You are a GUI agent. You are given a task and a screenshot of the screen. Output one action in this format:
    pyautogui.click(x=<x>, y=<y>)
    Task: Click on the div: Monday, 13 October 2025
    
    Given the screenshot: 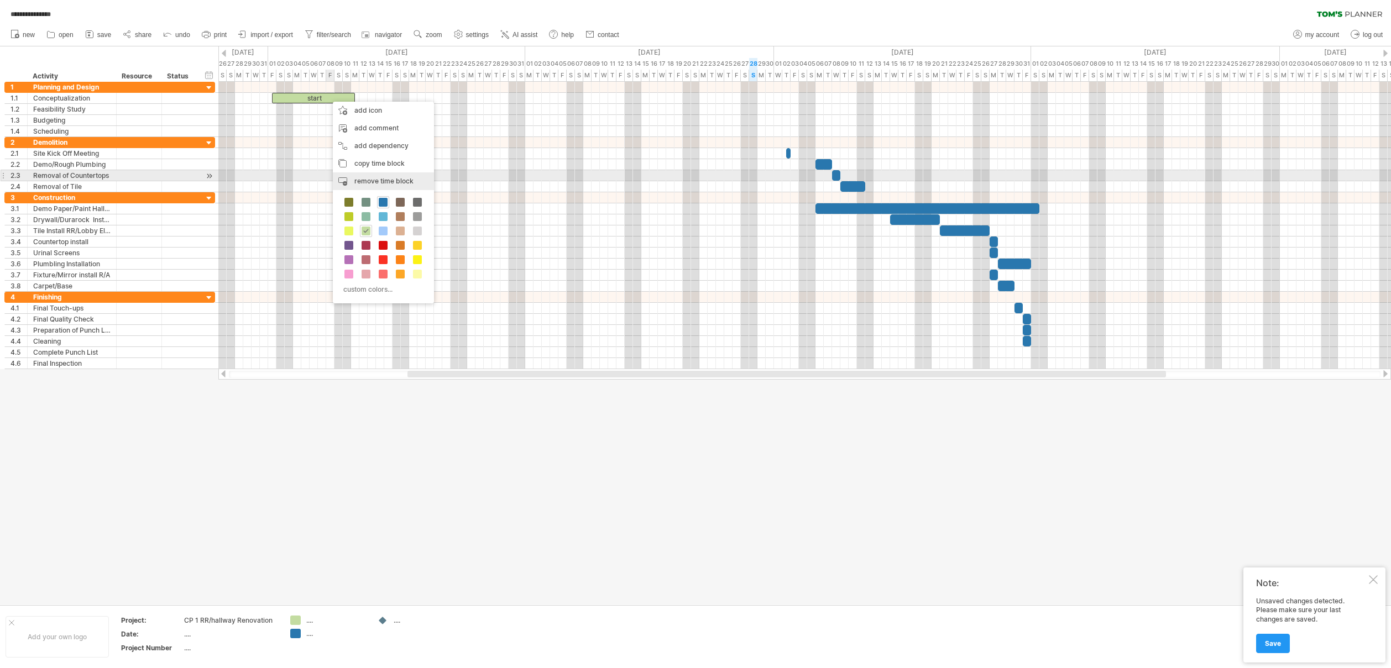 What is the action you would take?
    pyautogui.click(x=877, y=75)
    